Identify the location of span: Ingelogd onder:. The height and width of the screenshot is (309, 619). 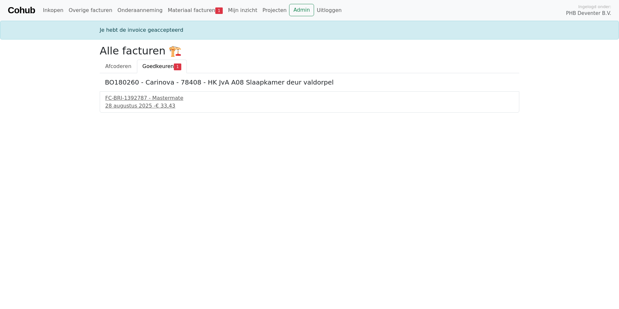
(595, 6).